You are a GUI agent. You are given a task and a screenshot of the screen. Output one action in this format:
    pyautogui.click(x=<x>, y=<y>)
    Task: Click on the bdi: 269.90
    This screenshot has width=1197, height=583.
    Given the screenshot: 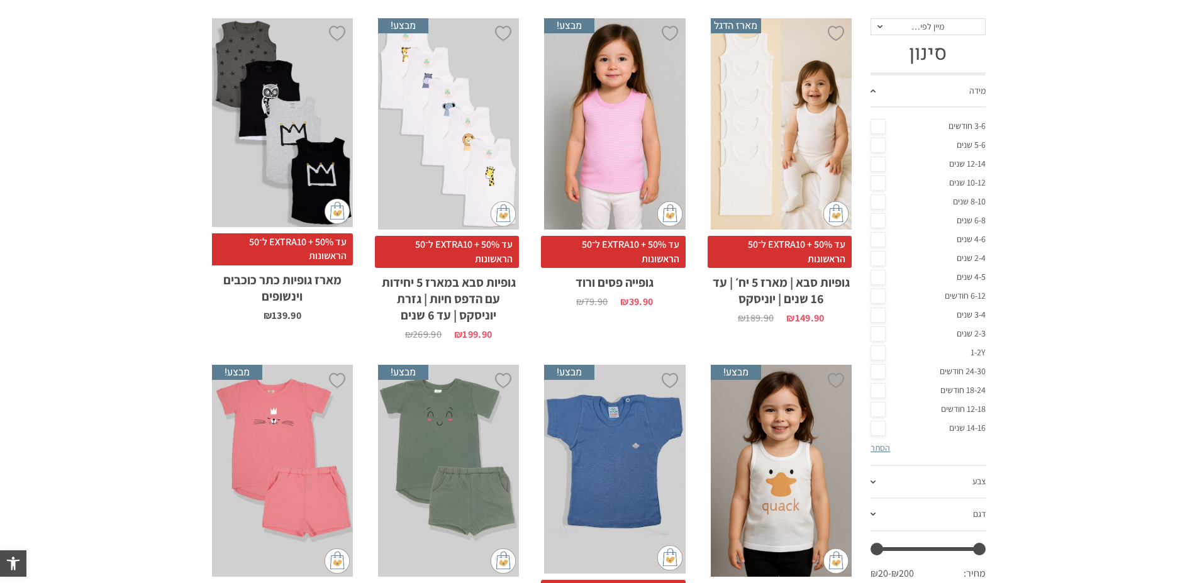 What is the action you would take?
    pyautogui.click(x=423, y=334)
    